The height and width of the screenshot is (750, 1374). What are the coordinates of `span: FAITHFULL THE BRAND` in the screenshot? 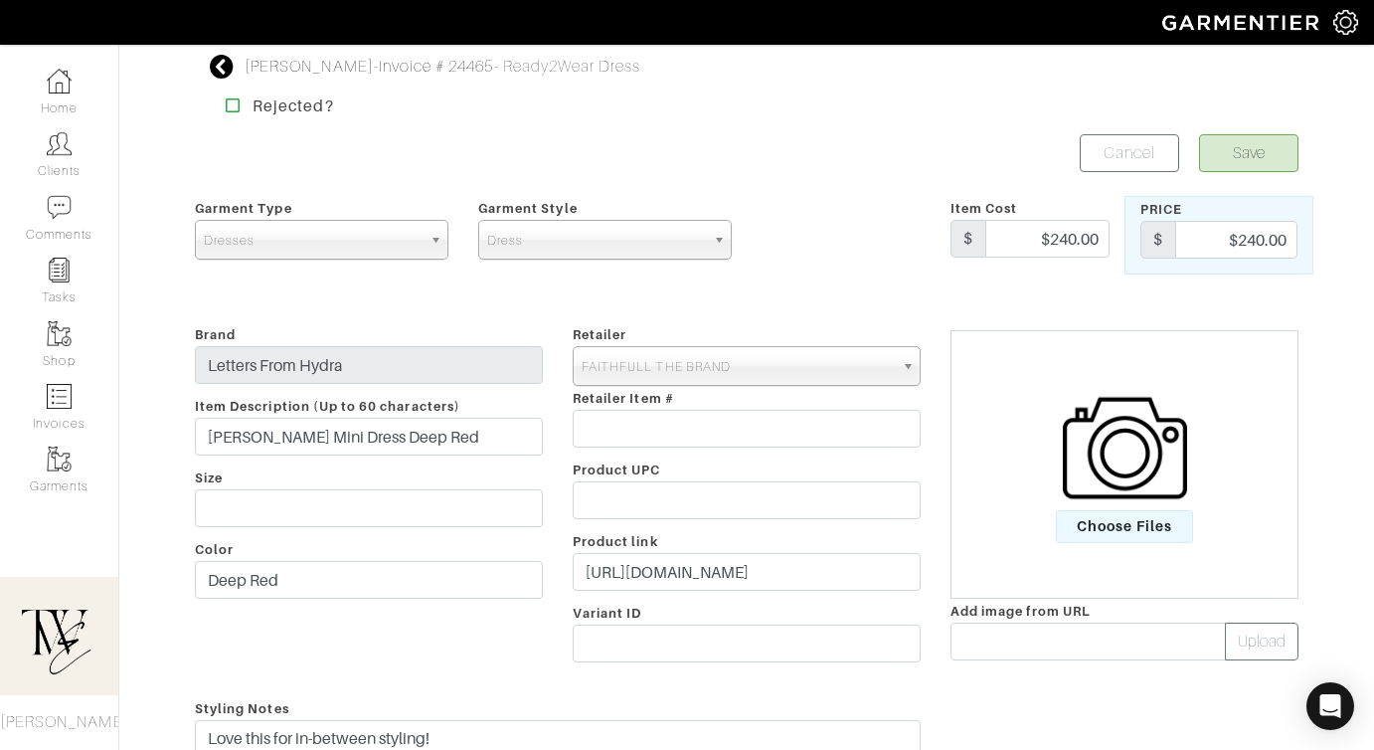 It's located at (738, 367).